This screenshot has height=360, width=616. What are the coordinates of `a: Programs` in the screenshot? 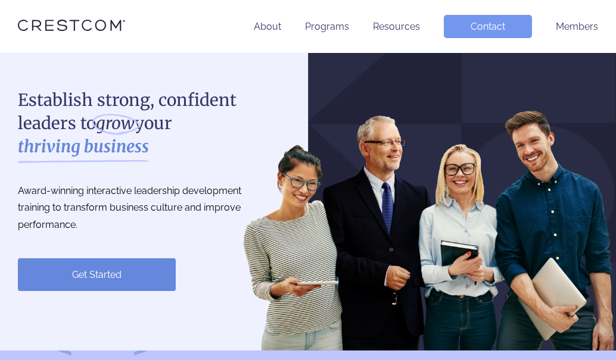 It's located at (327, 26).